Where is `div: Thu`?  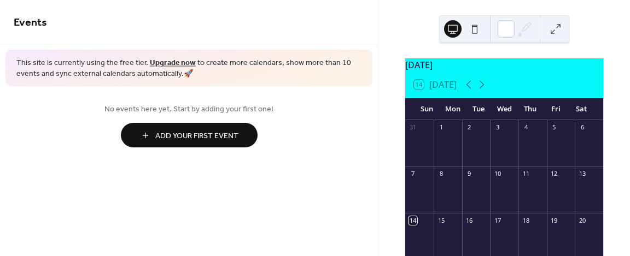
div: Thu is located at coordinates (530, 109).